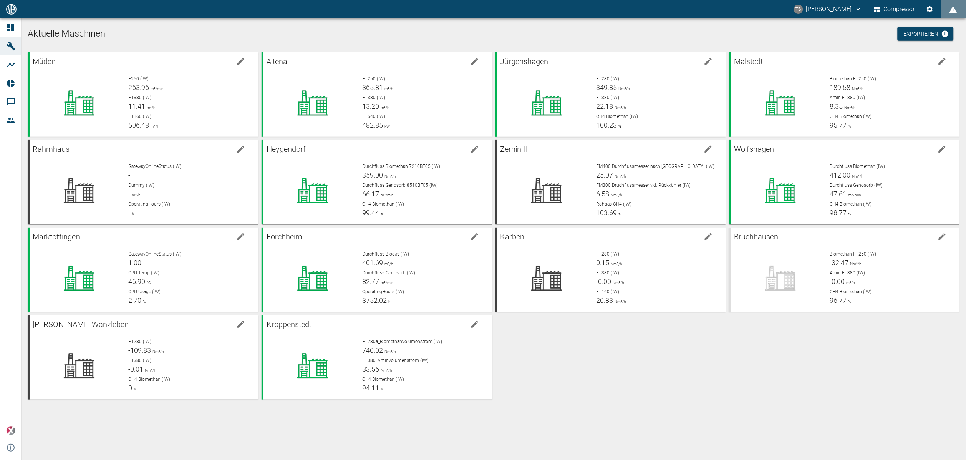 This screenshot has height=460, width=966. I want to click on span: Kroppenstedt, so click(289, 324).